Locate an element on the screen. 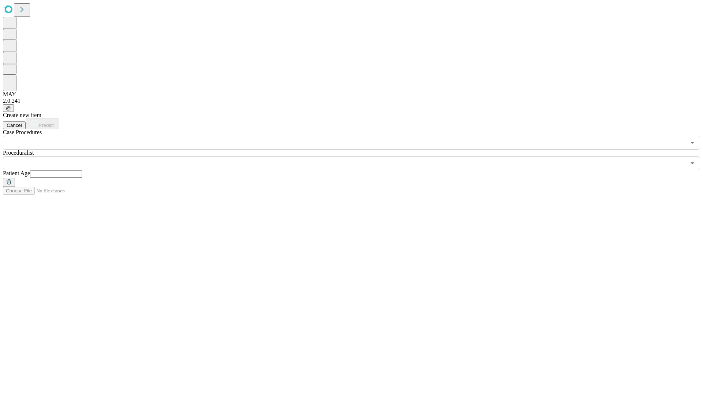 Image resolution: width=703 pixels, height=395 pixels. span: Cancel is located at coordinates (14, 125).